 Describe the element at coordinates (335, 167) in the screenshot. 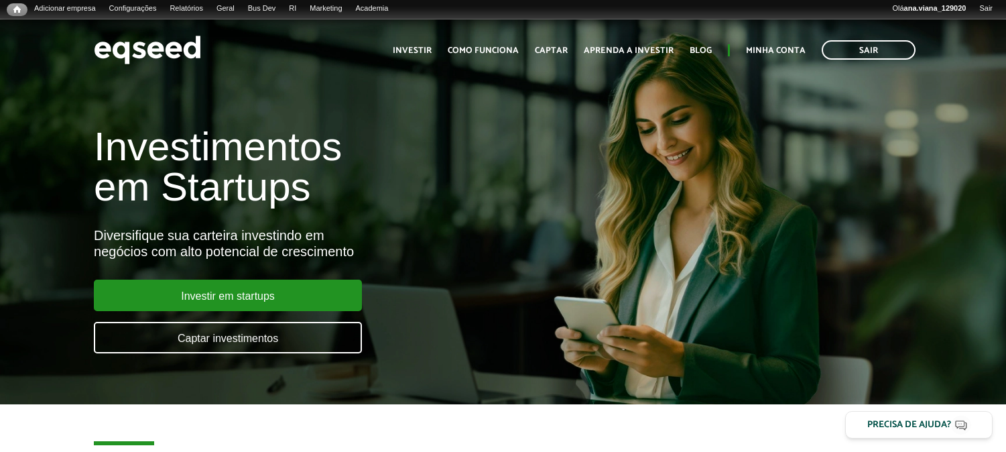

I see `h1: Investimentos em Startups` at that location.